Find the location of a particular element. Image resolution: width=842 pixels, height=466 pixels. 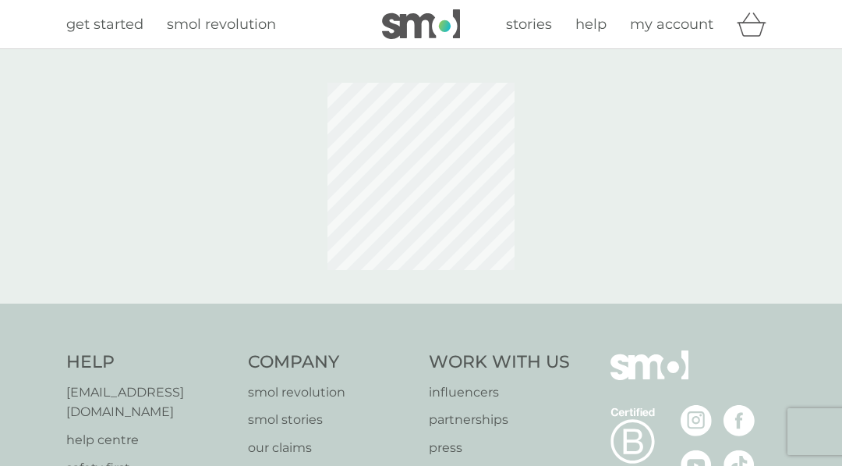

a: our claims is located at coordinates (331, 448).